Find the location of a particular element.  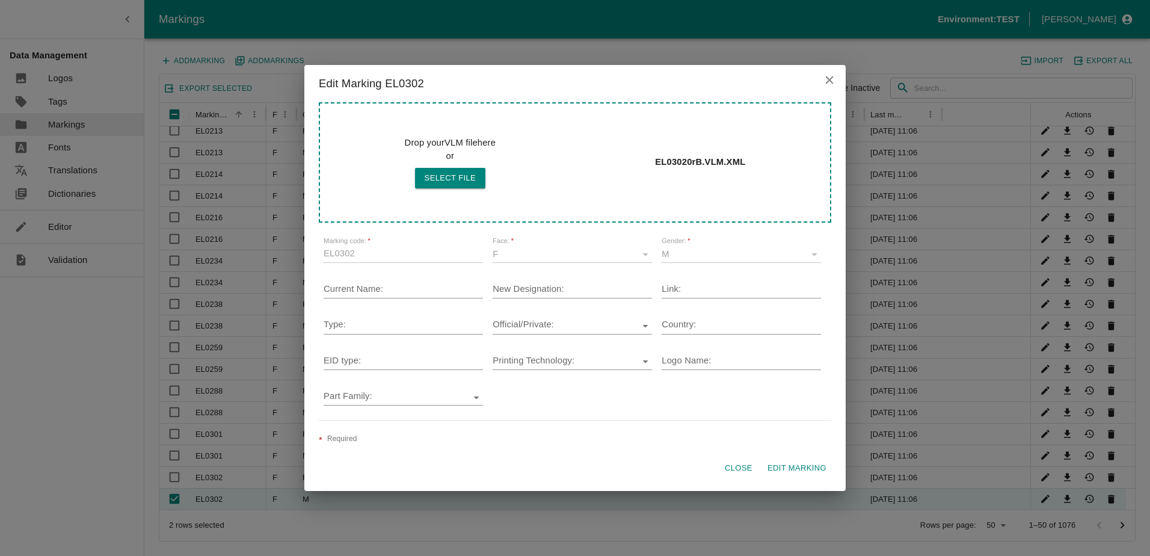

h2: Edit Marking EL0302 is located at coordinates (575, 84).